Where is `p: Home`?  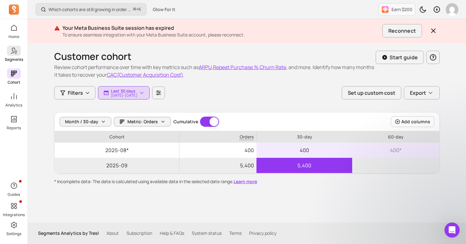 p: Home is located at coordinates (14, 37).